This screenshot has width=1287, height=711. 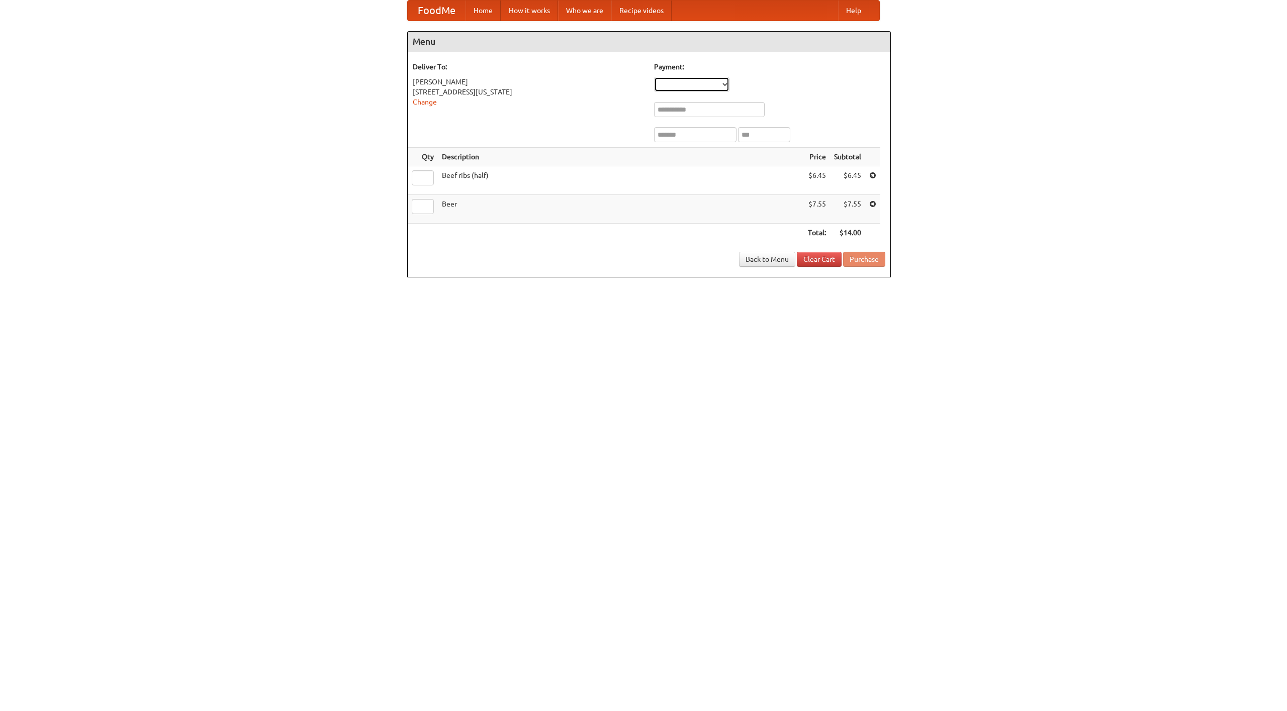 What do you see at coordinates (848, 157) in the screenshot?
I see `th: Subtotal` at bounding box center [848, 157].